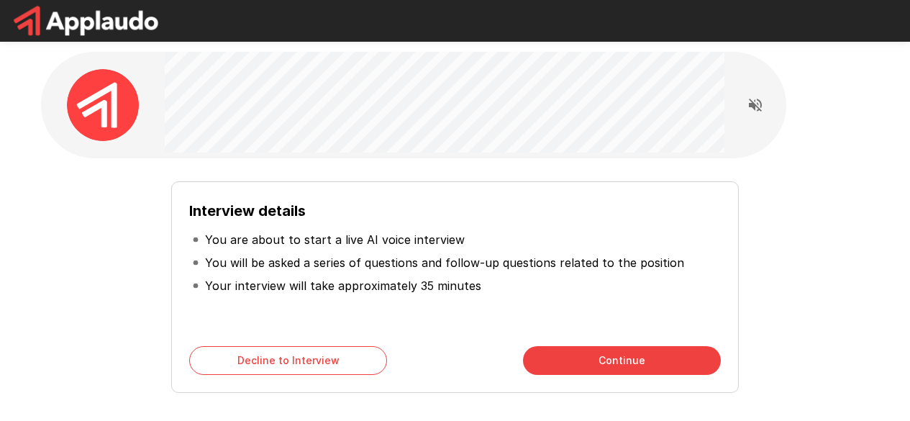  I want to click on p: Your interview will take approximately 35 minutes, so click(343, 286).